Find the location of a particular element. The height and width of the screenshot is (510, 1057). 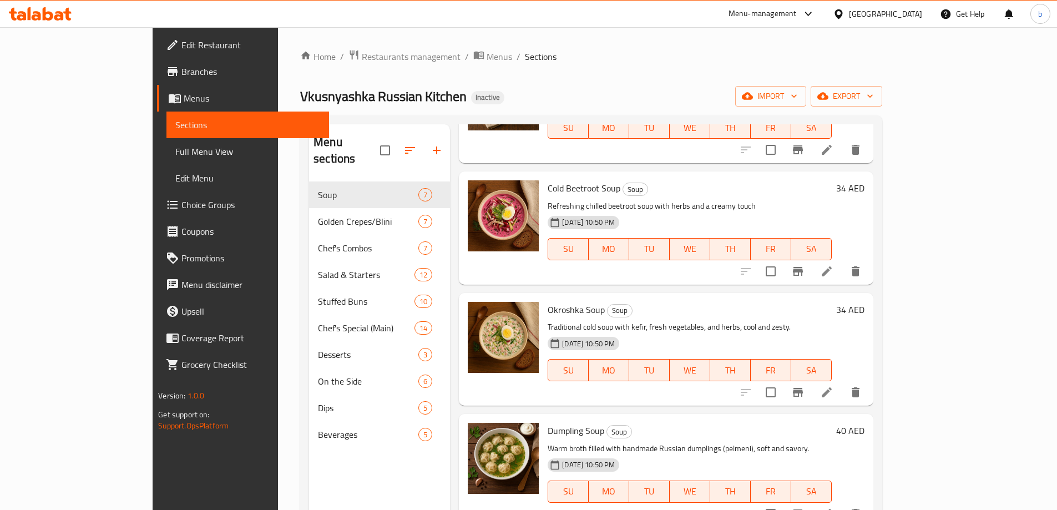

a: Sections is located at coordinates (247, 125).